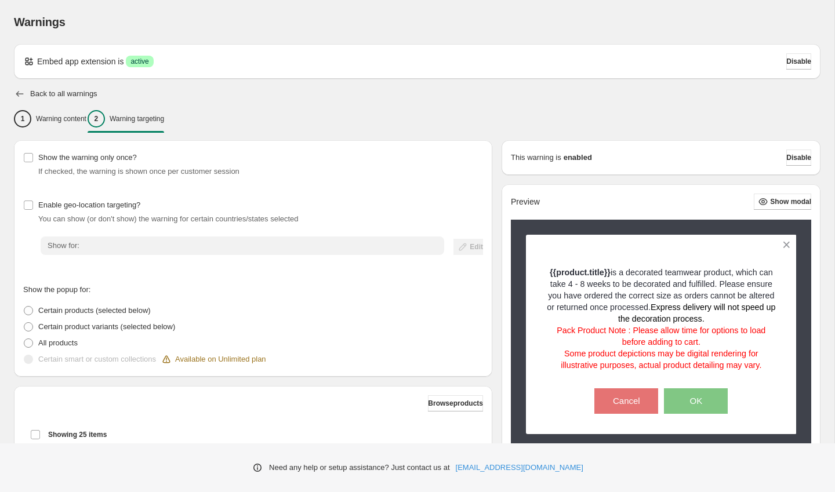 Image resolution: width=835 pixels, height=492 pixels. I want to click on p: Embed app extension is, so click(80, 61).